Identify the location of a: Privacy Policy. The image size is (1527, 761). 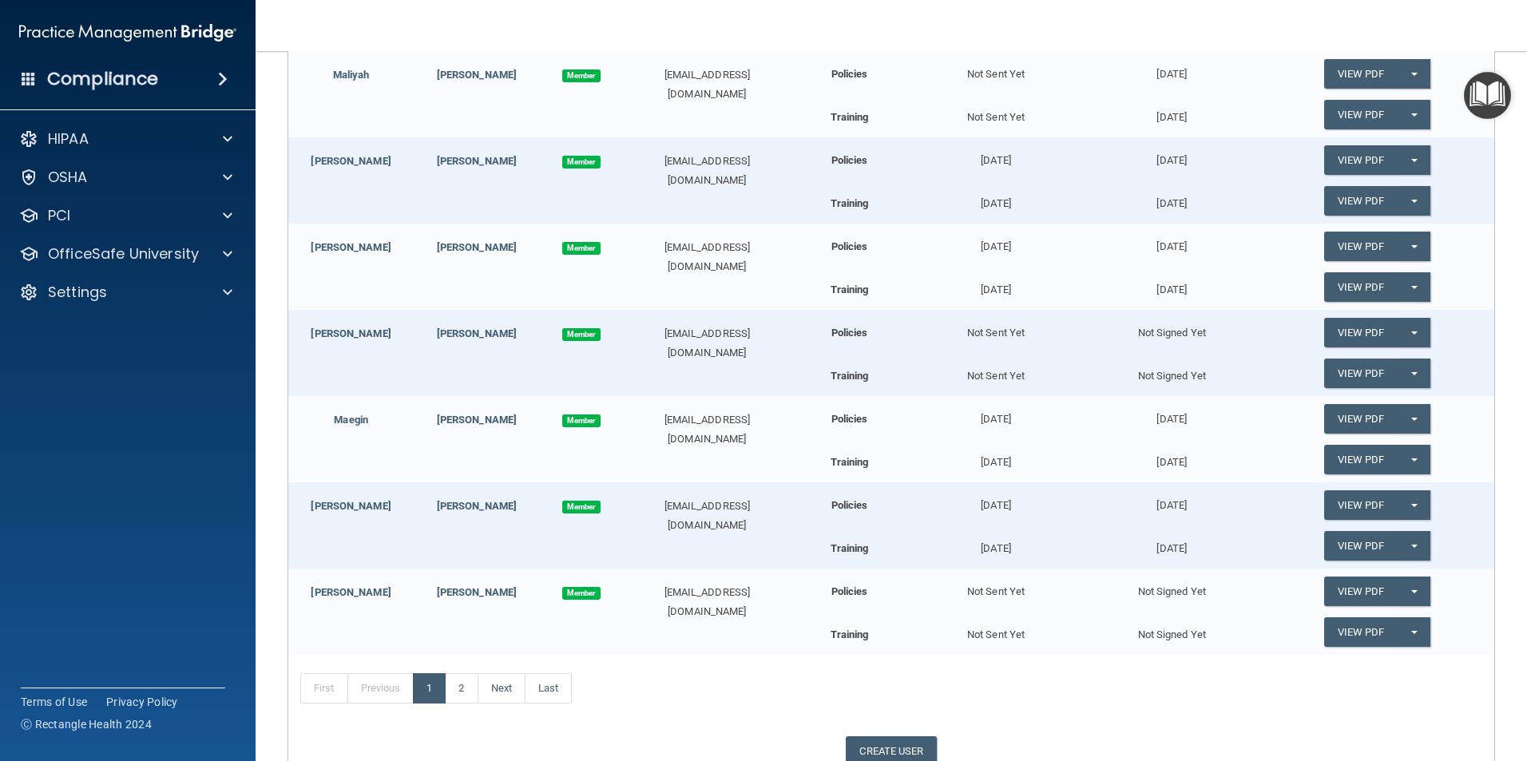
(142, 702).